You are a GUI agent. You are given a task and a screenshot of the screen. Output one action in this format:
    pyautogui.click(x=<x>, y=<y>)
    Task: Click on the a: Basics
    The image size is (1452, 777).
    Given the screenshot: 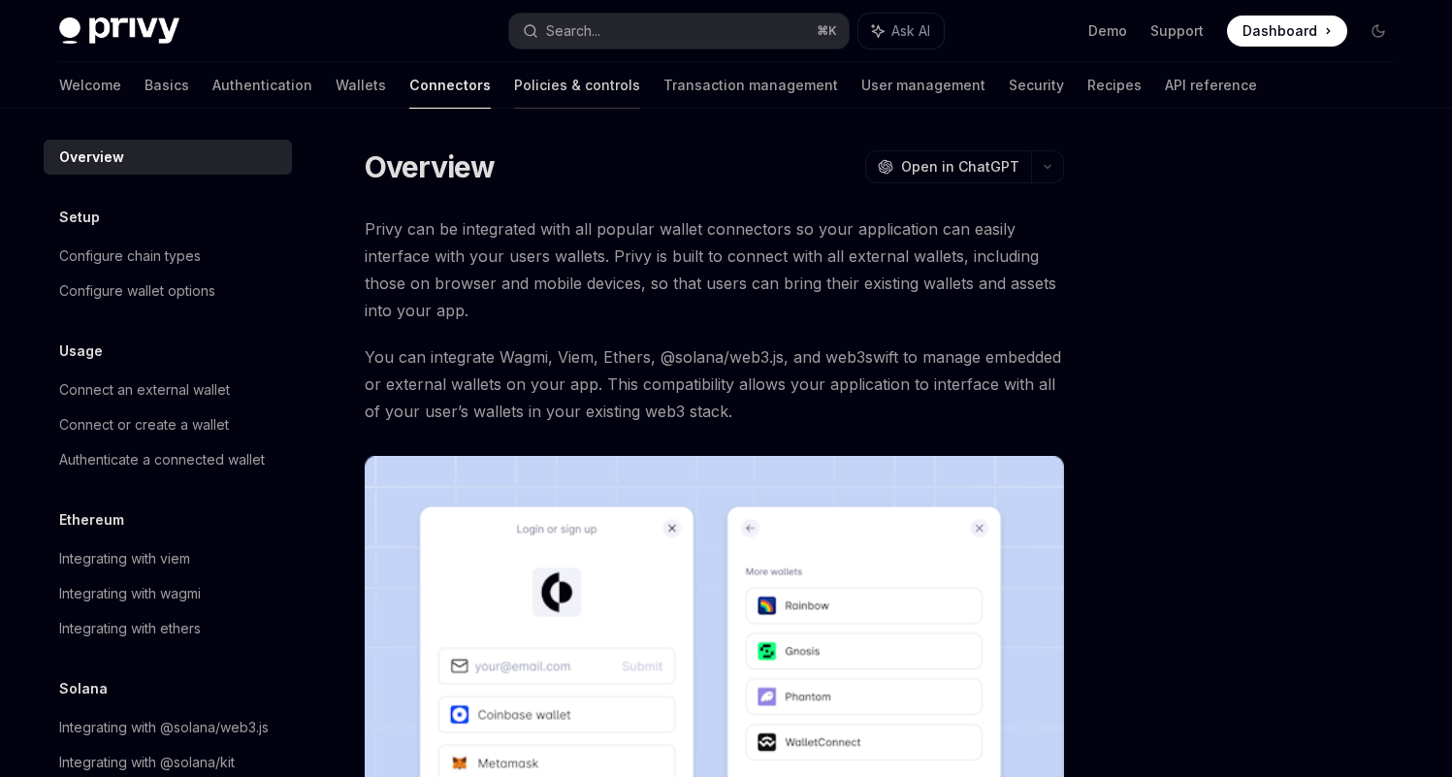 What is the action you would take?
    pyautogui.click(x=167, y=85)
    